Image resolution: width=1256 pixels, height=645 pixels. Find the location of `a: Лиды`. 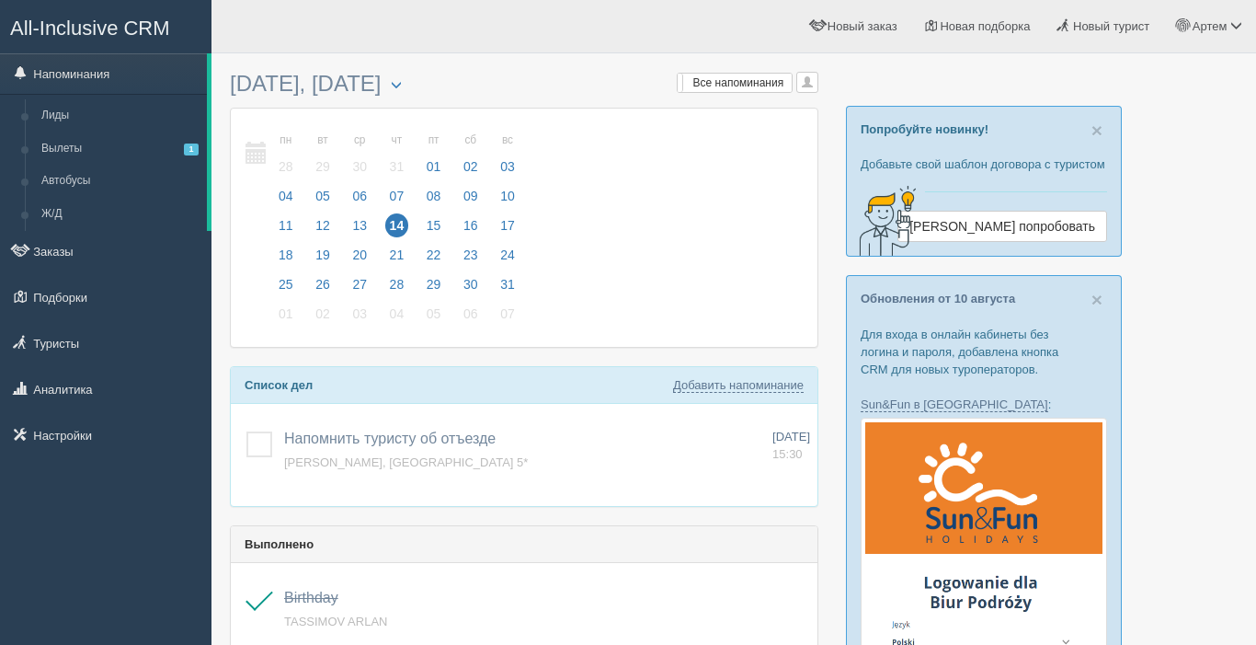

a: Лиды is located at coordinates (120, 116).